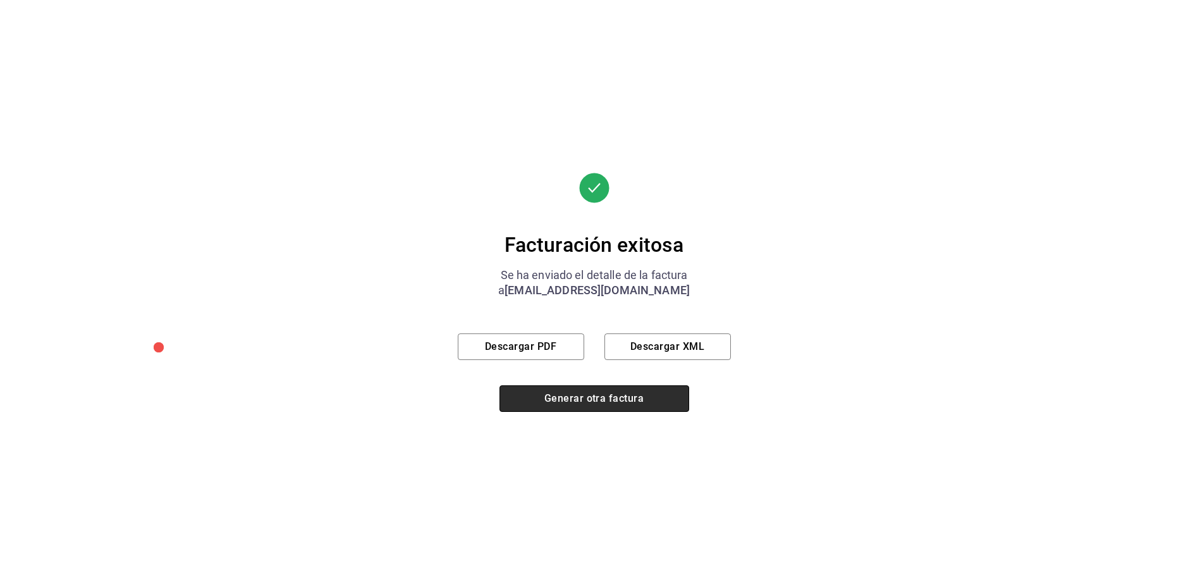  Describe the element at coordinates (594, 245) in the screenshot. I see `div: Facturación exitosa` at that location.